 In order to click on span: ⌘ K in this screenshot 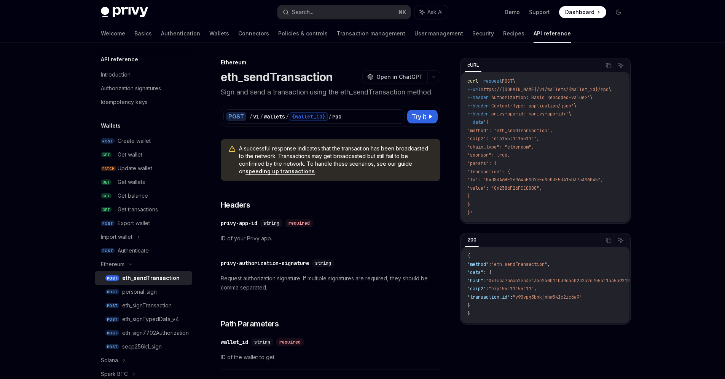, I will do `click(402, 12)`.